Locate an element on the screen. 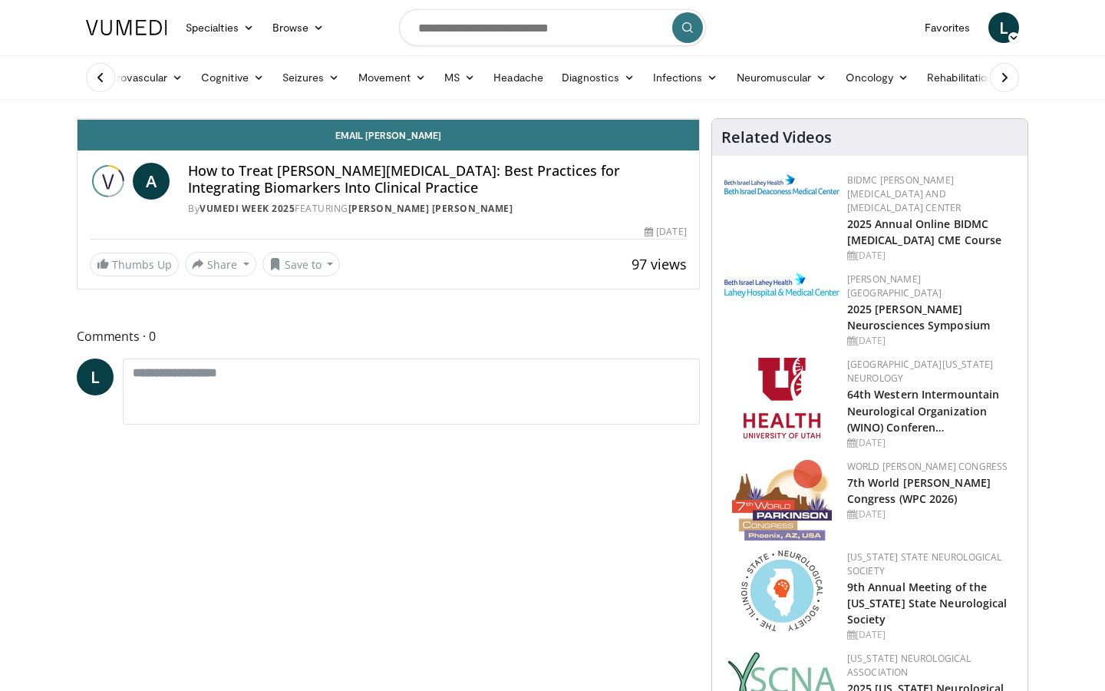 This screenshot has height=691, width=1105. a: Neuromuscular is located at coordinates (782, 78).